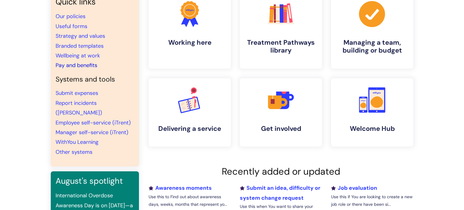 This screenshot has width=464, height=210. What do you see at coordinates (77, 142) in the screenshot?
I see `a: WithYou Learning` at bounding box center [77, 142].